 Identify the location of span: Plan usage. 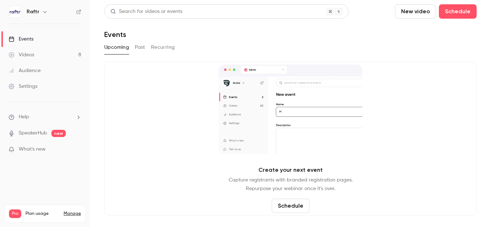
(42, 214).